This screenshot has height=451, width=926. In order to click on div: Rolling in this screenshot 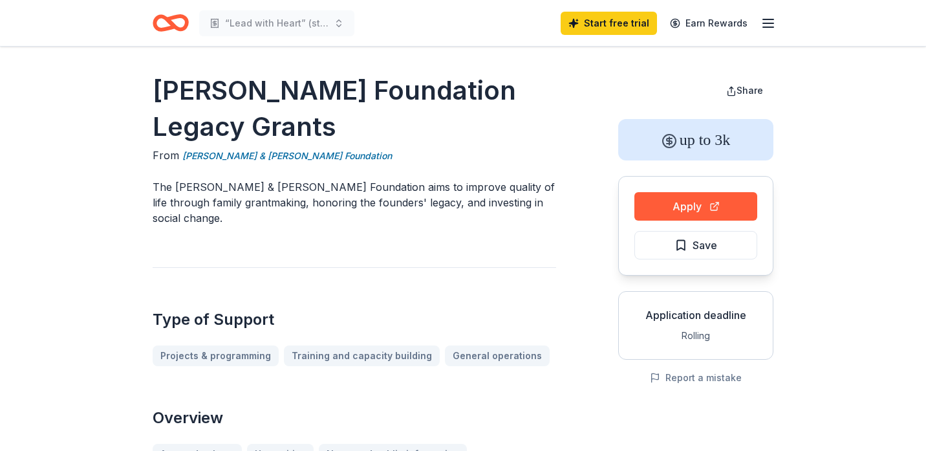, I will do `click(696, 336)`.